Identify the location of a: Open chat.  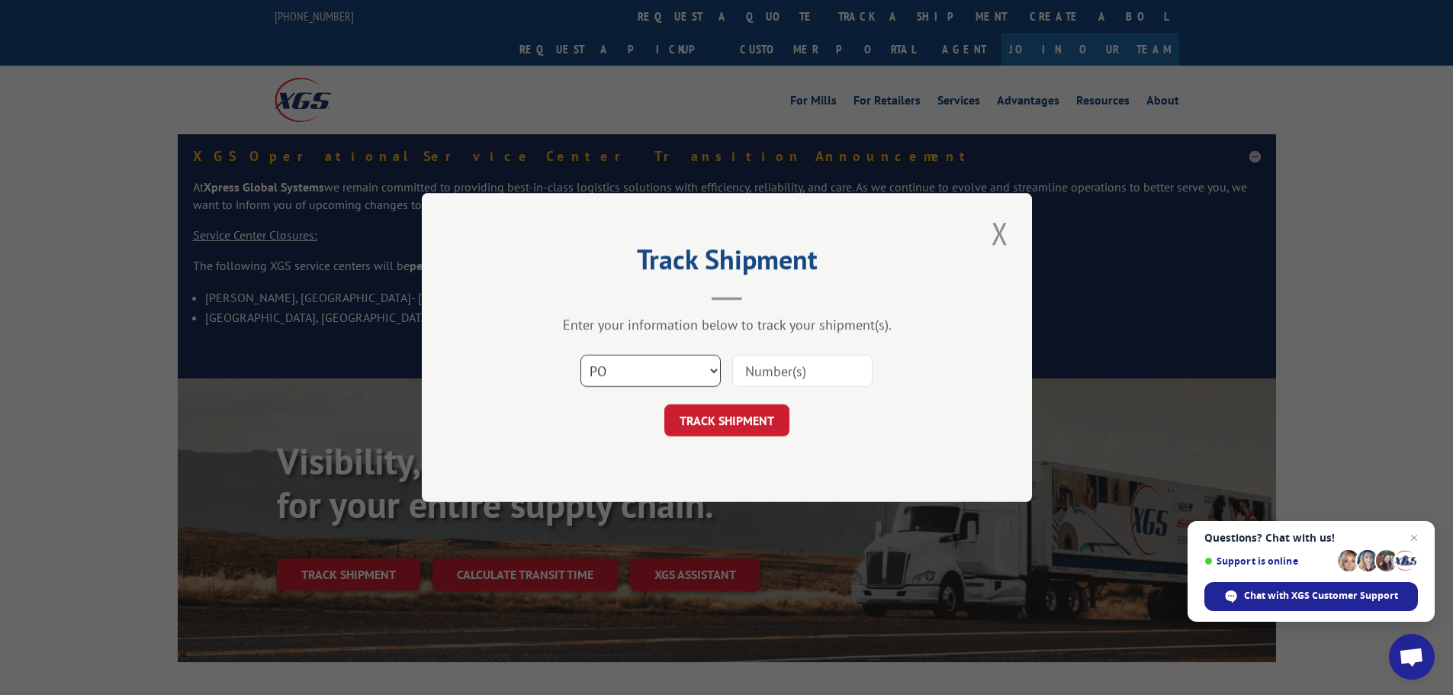
(1412, 657).